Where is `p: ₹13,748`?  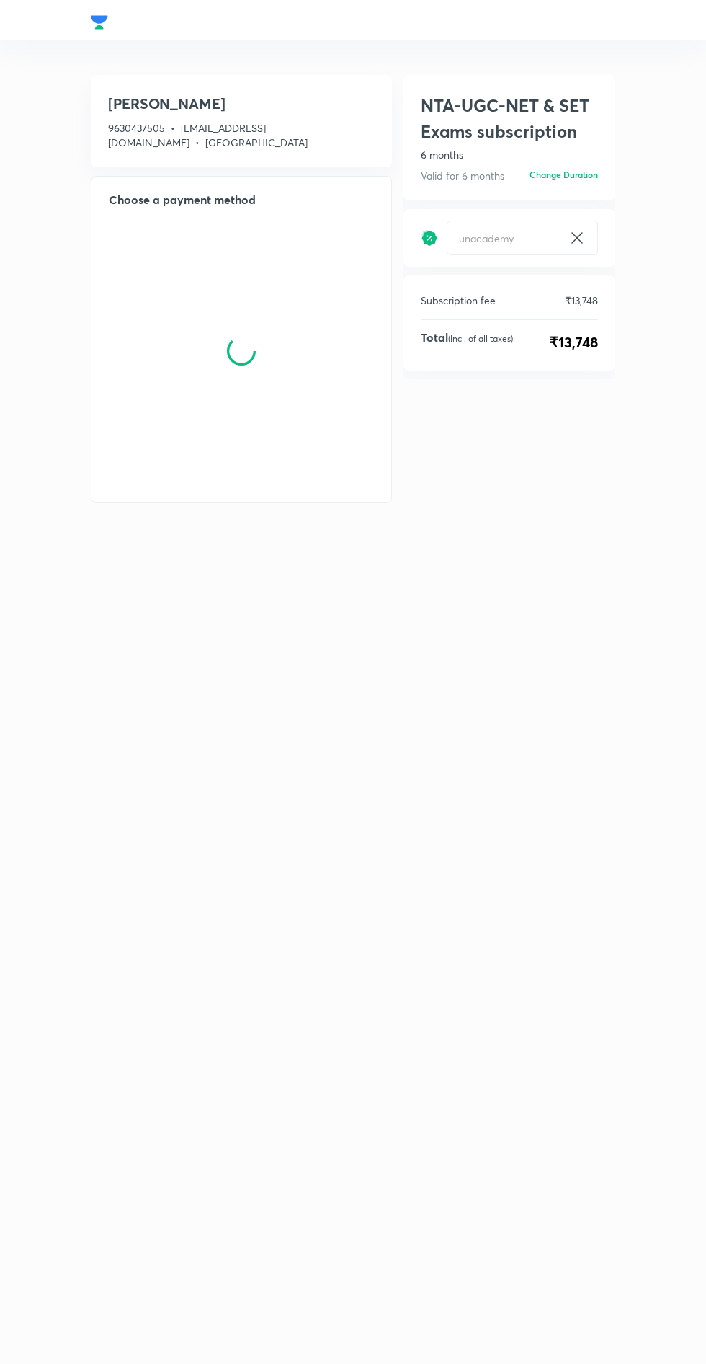
p: ₹13,748 is located at coordinates (582, 300).